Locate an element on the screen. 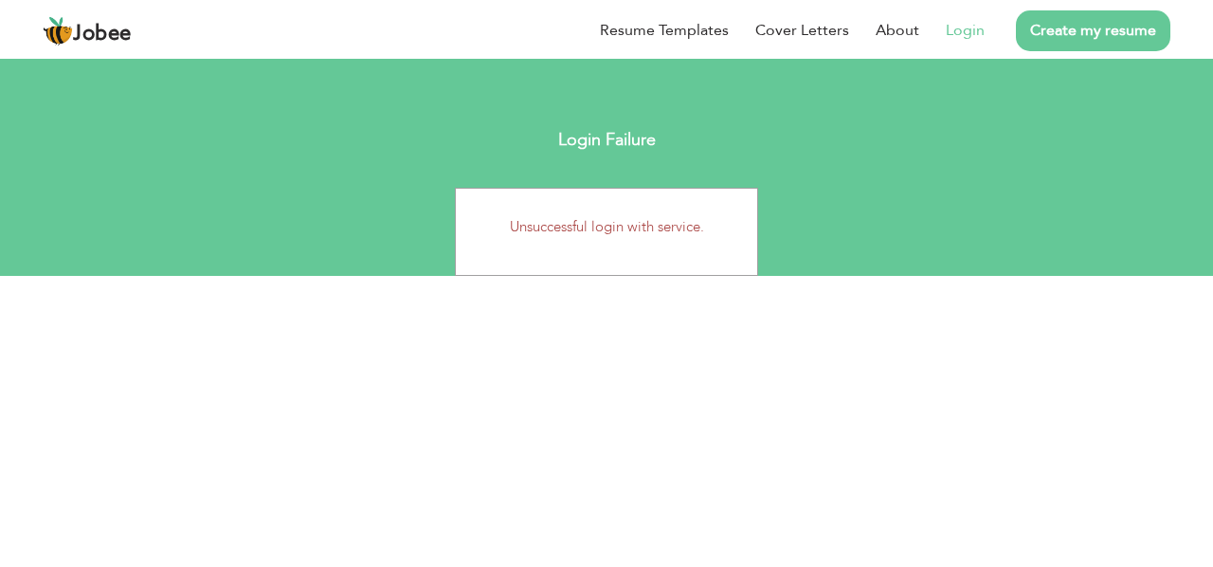  img: jobee.io is located at coordinates (58, 31).